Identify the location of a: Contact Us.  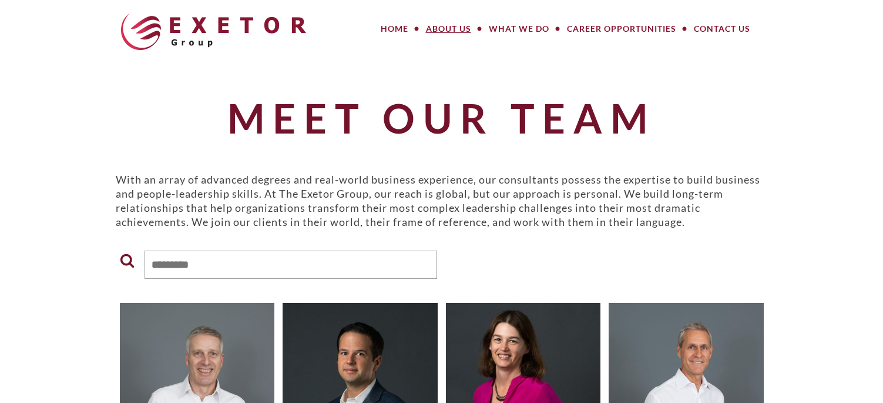
(722, 29).